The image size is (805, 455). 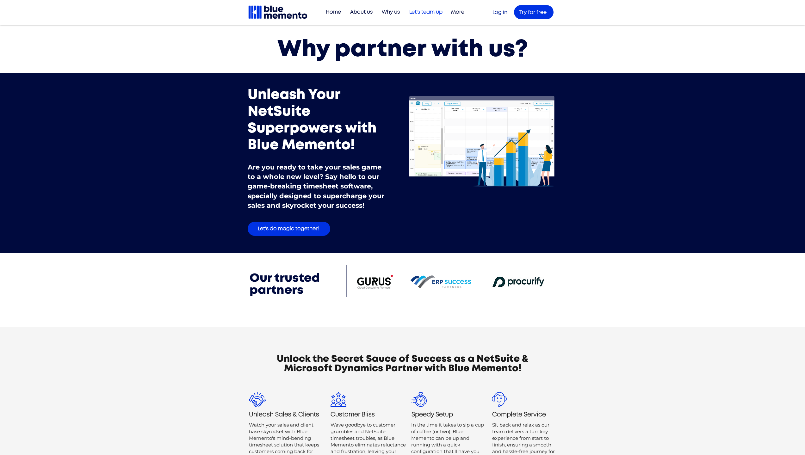 What do you see at coordinates (523, 415) in the screenshot?
I see `h3: Complete Service` at bounding box center [523, 415].